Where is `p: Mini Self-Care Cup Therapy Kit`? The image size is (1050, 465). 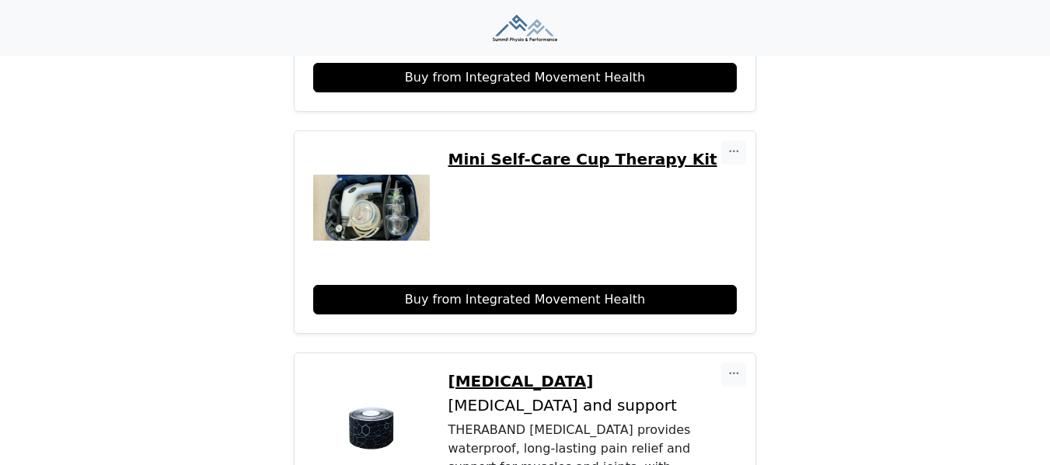
p: Mini Self-Care Cup Therapy Kit is located at coordinates (593, 159).